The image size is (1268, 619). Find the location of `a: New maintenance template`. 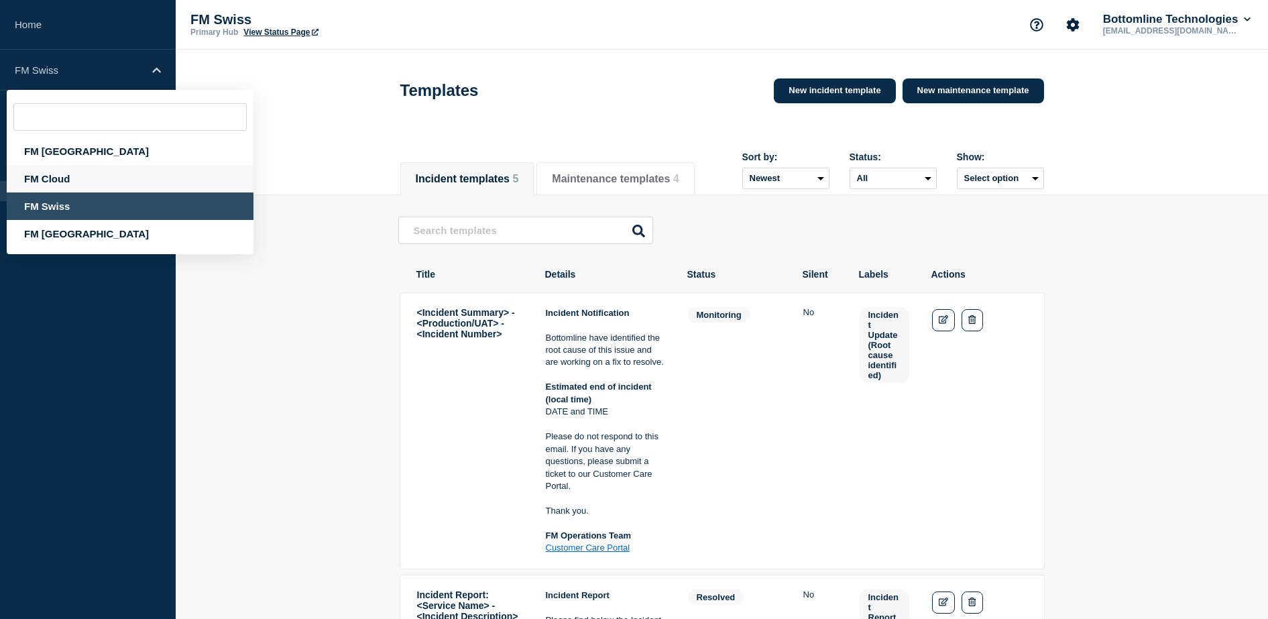

a: New maintenance template is located at coordinates (973, 91).